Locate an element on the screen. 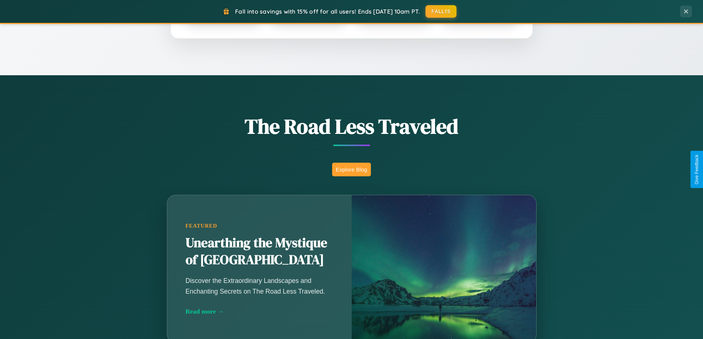 This screenshot has width=703, height=339. button: Explore Blog is located at coordinates (351, 169).